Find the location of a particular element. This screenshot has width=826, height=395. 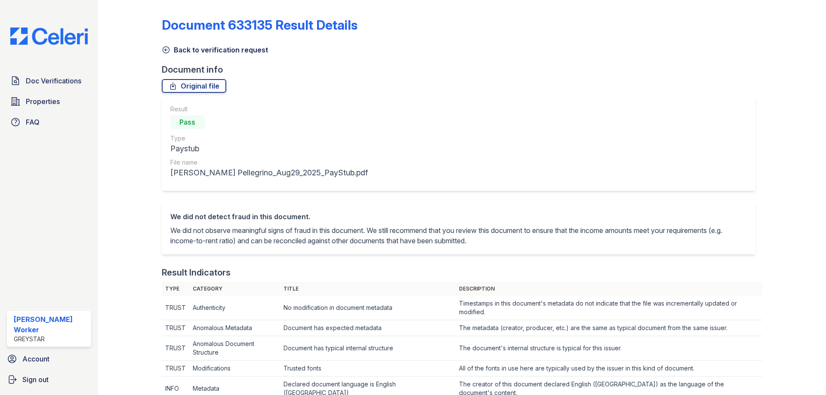

td: No modification in document metadata is located at coordinates (367, 308).